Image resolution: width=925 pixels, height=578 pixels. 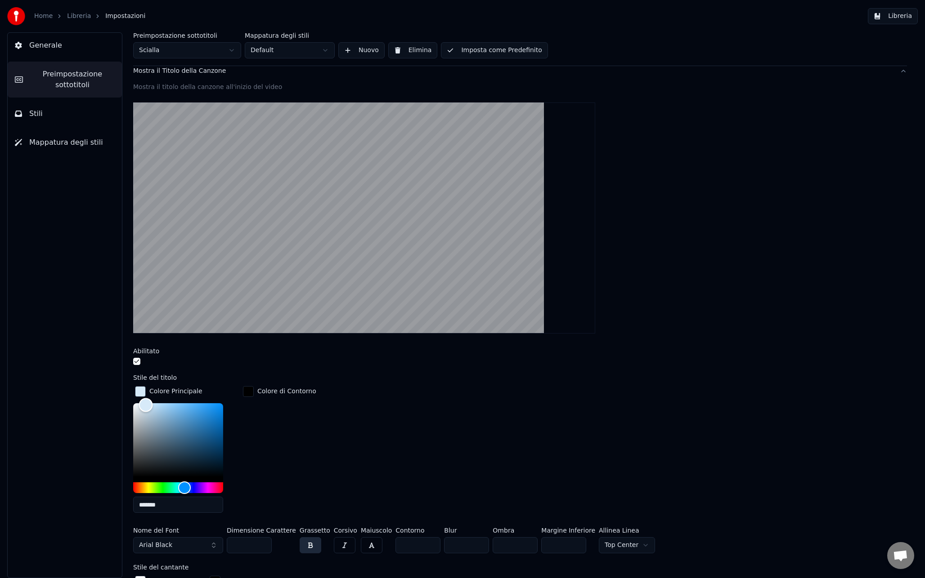 What do you see at coordinates (187, 36) in the screenshot?
I see `label: Preimpostazione sottotitoli` at bounding box center [187, 36].